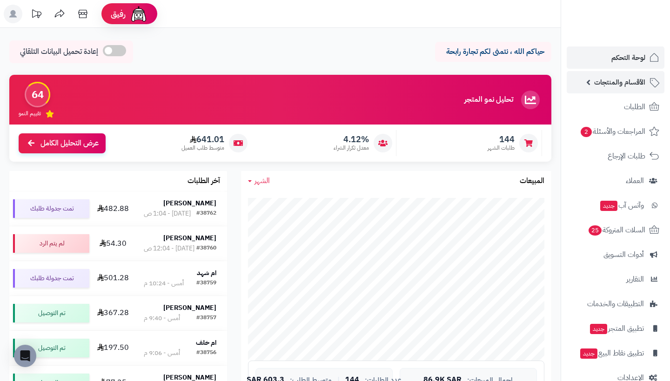 The image size is (670, 381). What do you see at coordinates (139, 14) in the screenshot?
I see `img: ai-face.png` at bounding box center [139, 14].